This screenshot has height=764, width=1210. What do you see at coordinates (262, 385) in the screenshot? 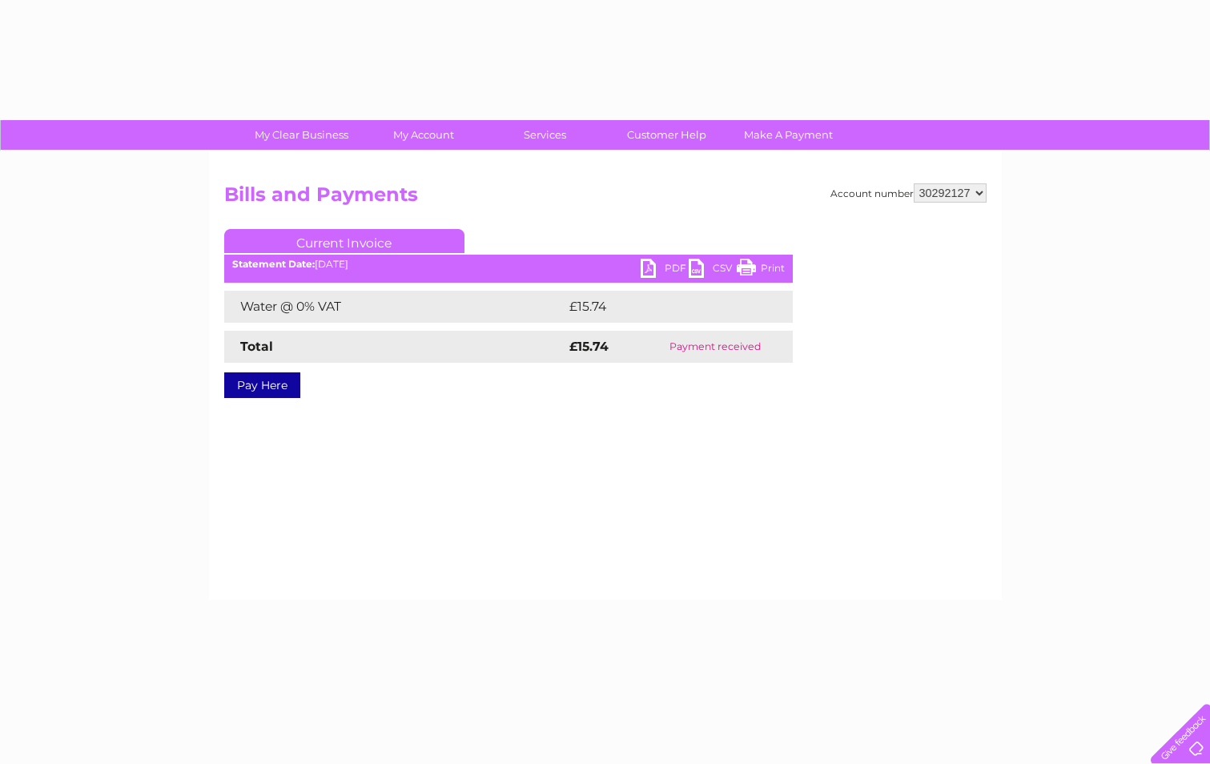
I see `a: Pay Here` at bounding box center [262, 385].